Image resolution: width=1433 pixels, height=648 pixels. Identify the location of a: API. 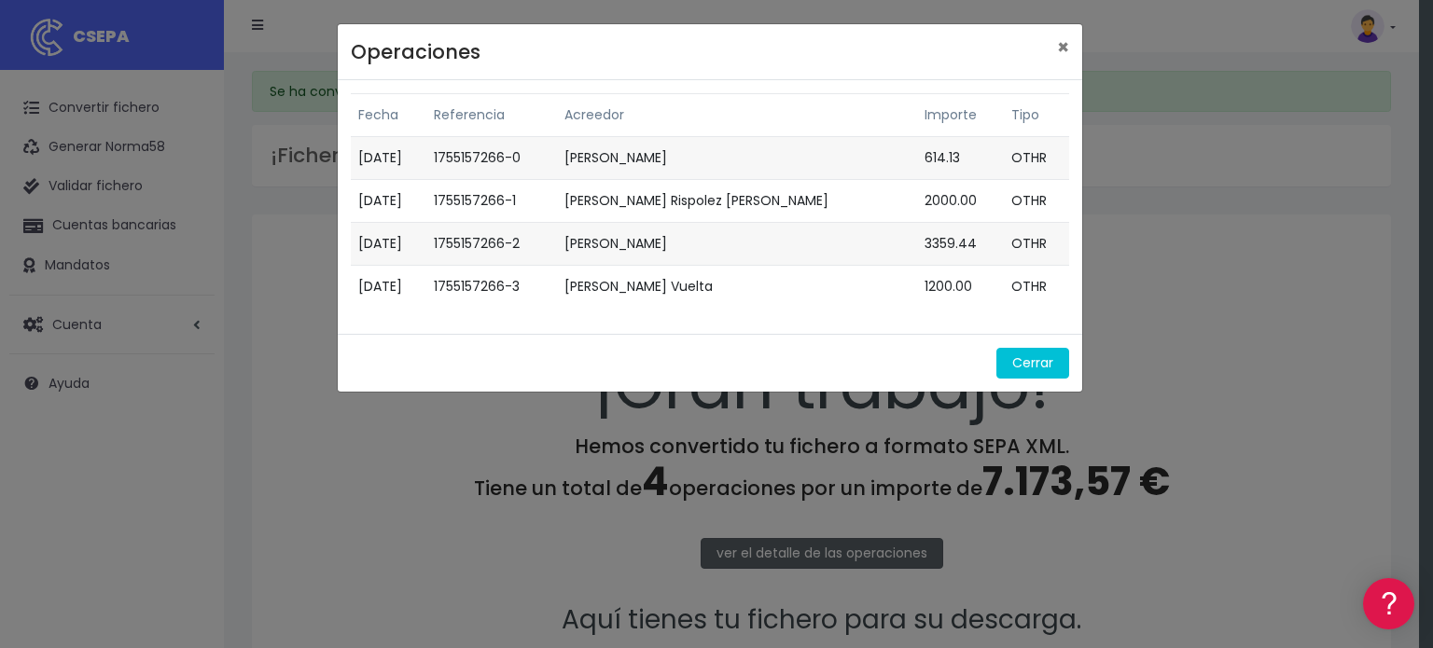
(187, 491).